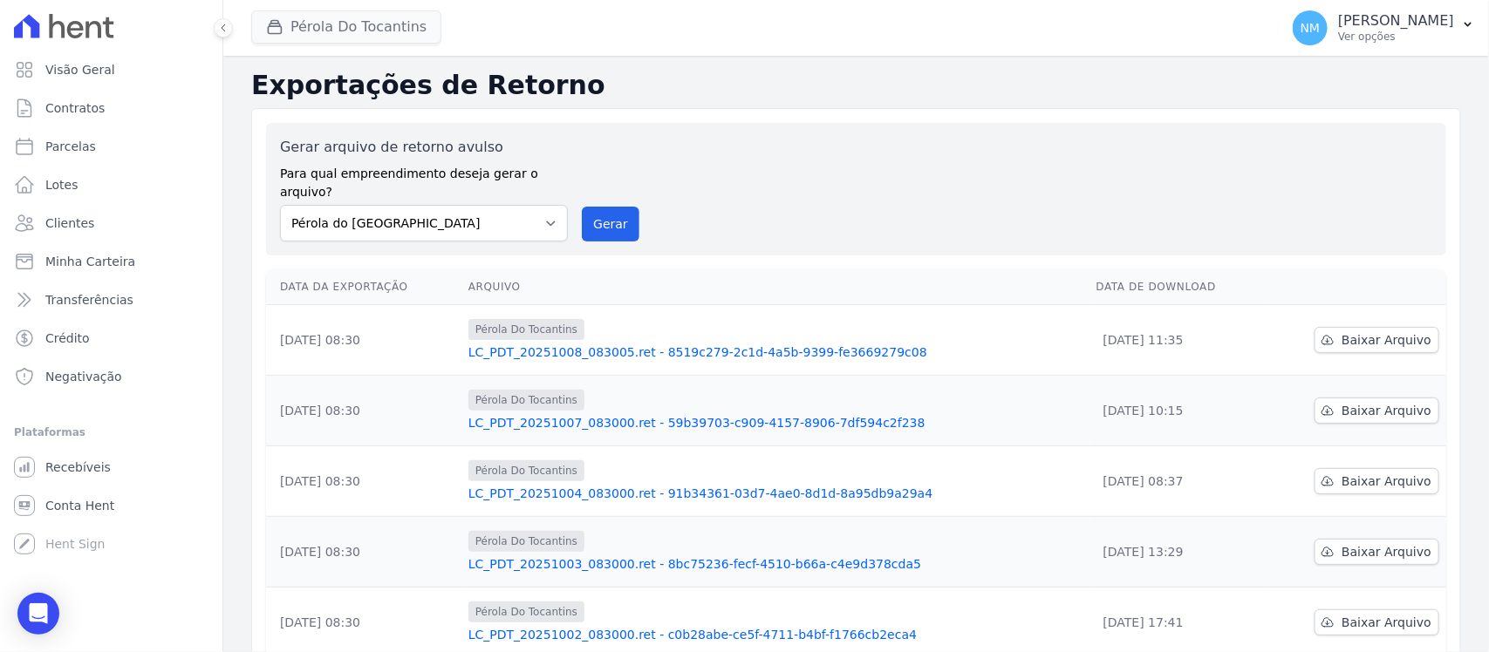  I want to click on a: Minha Carteira, so click(111, 262).